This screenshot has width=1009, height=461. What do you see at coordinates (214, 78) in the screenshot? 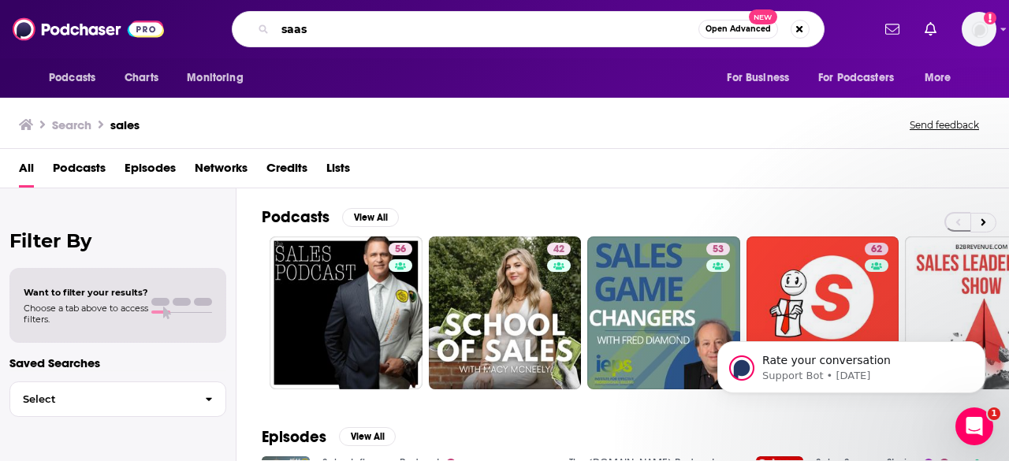
I see `span: Monitoring` at bounding box center [214, 78].